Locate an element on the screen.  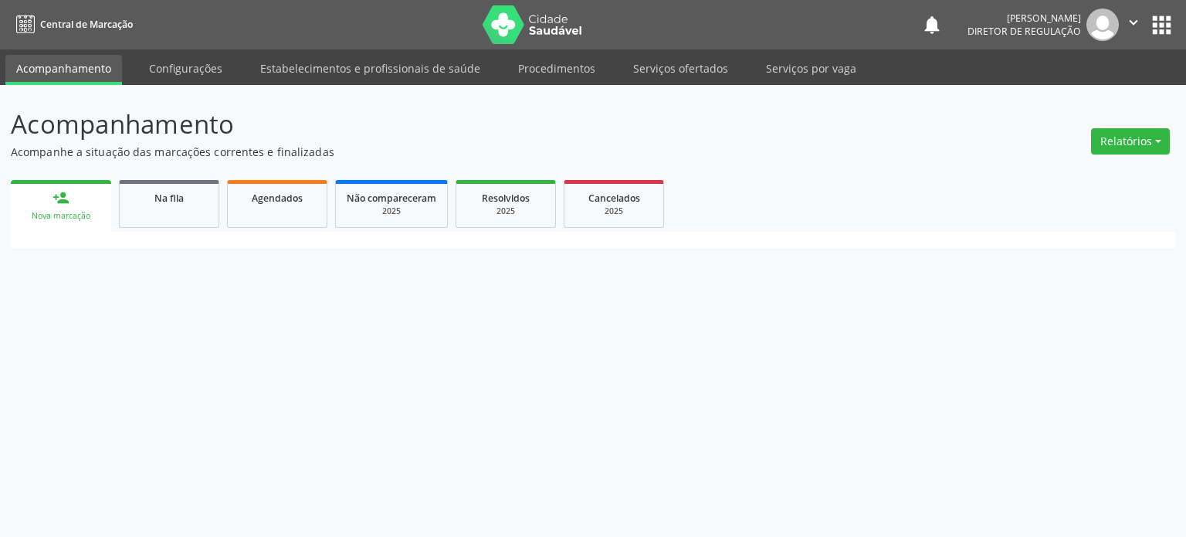
a: Configurações is located at coordinates (185, 68).